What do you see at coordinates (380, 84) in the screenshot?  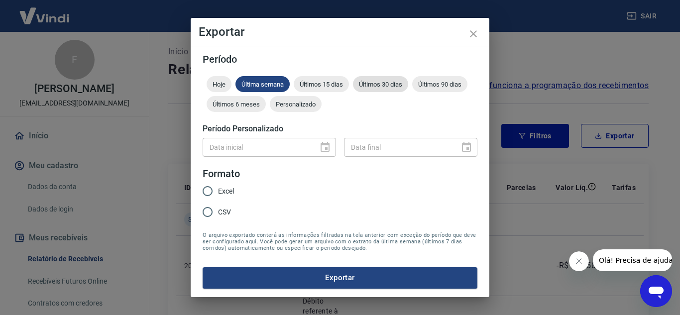 I see `div: Últimos 30 dias` at bounding box center [380, 84].